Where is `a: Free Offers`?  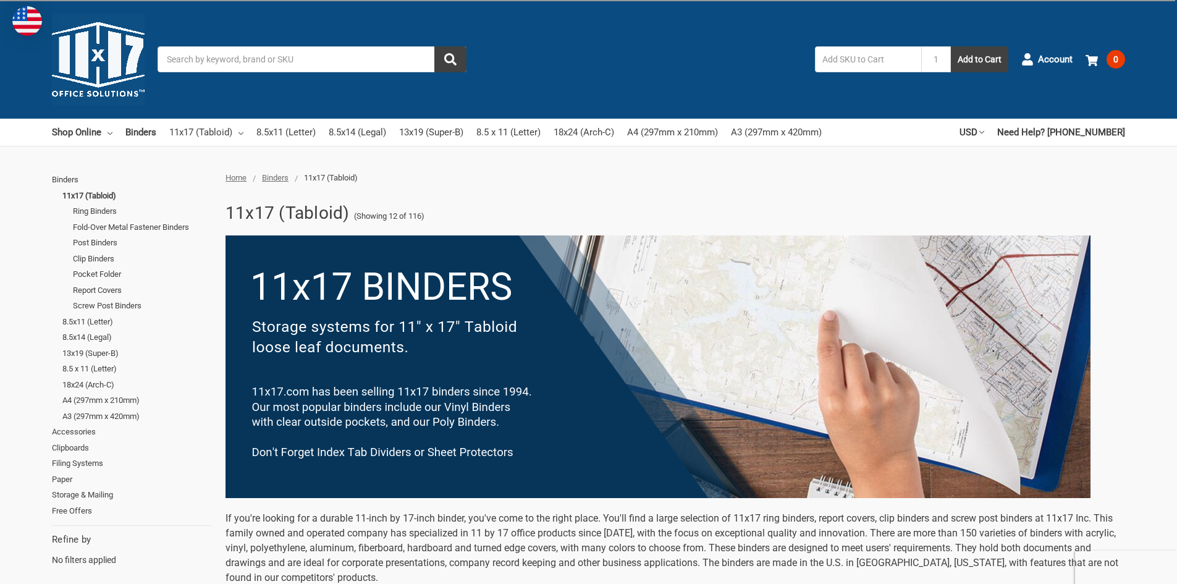 a: Free Offers is located at coordinates (132, 511).